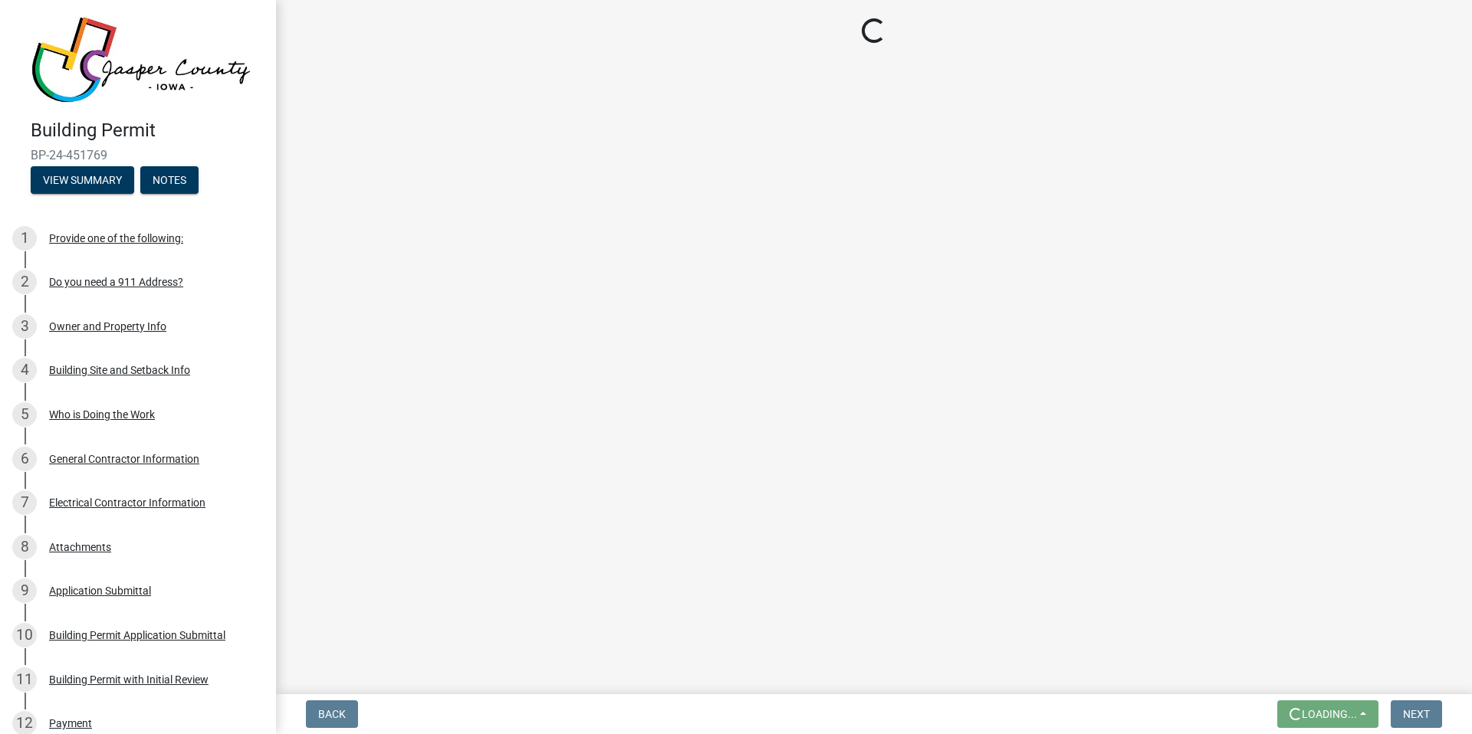 The height and width of the screenshot is (734, 1472). What do you see at coordinates (25, 282) in the screenshot?
I see `div: 2` at bounding box center [25, 282].